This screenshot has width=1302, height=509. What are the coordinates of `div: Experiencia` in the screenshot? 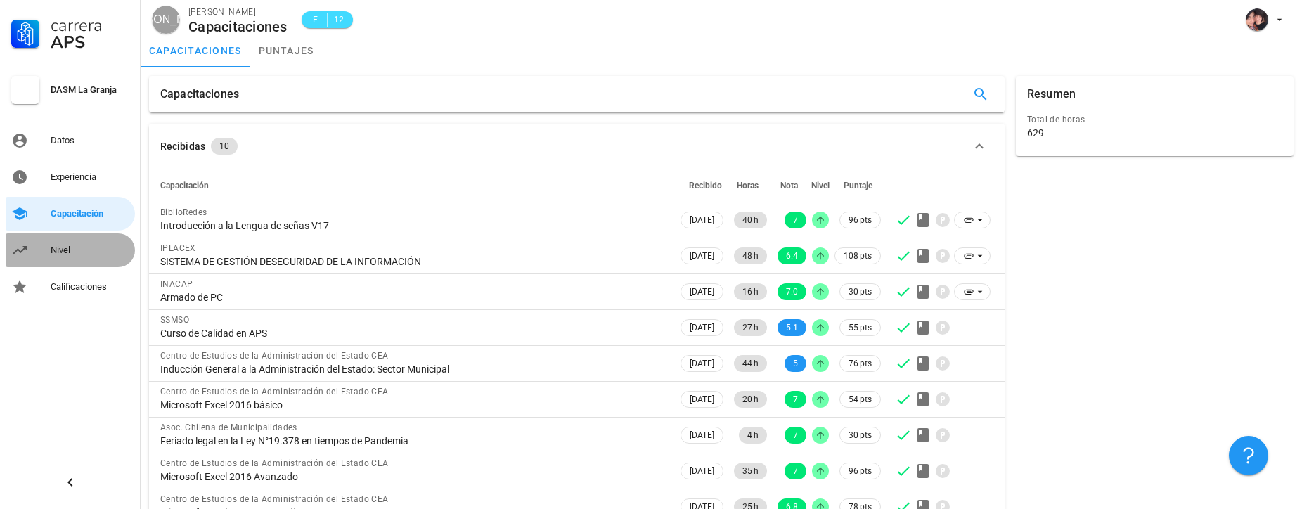 It's located at (90, 177).